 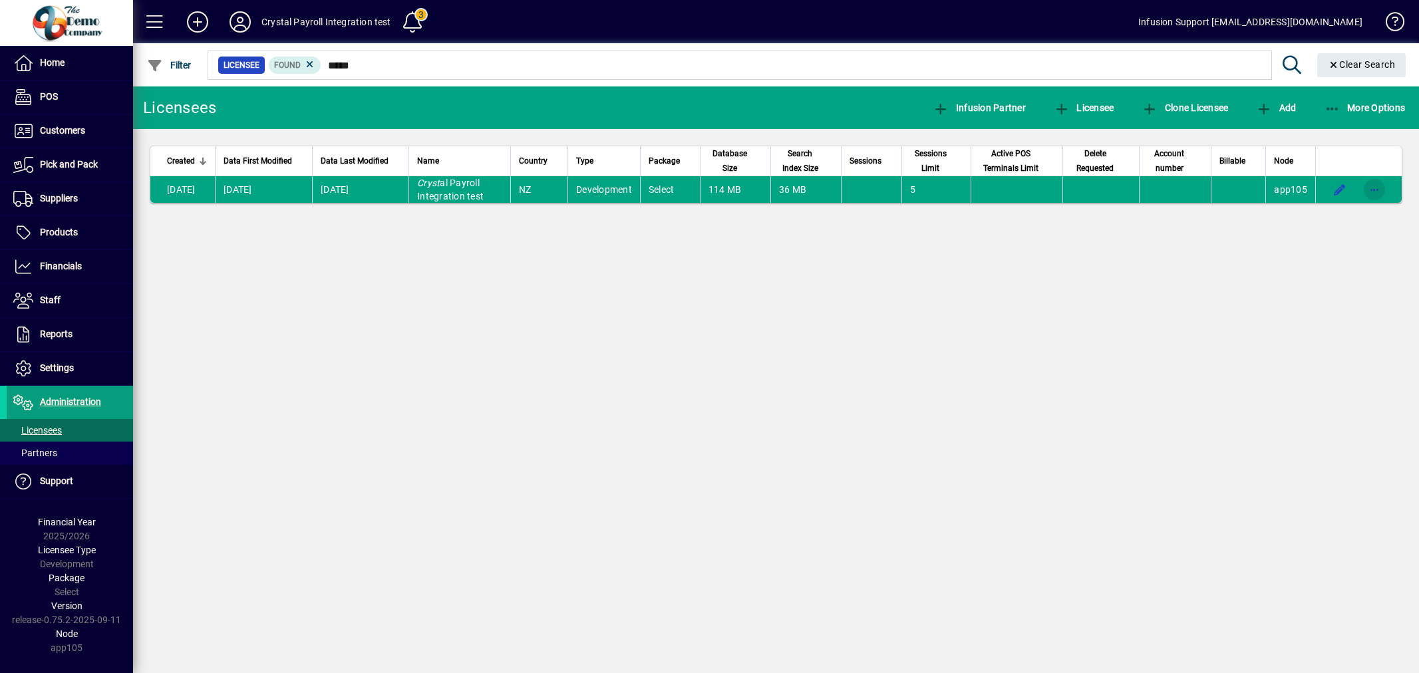 I want to click on span: Created, so click(x=181, y=161).